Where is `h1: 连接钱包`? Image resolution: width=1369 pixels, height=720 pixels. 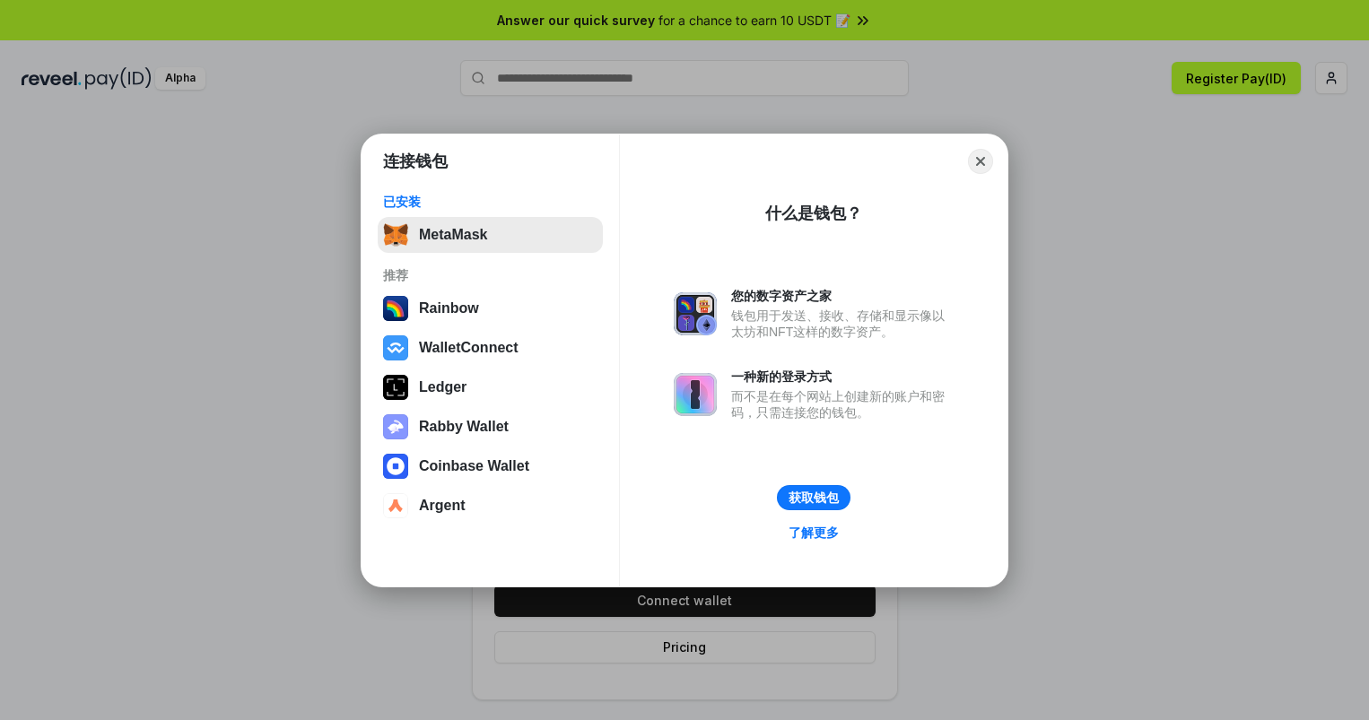
h1: 连接钱包 is located at coordinates (415, 162).